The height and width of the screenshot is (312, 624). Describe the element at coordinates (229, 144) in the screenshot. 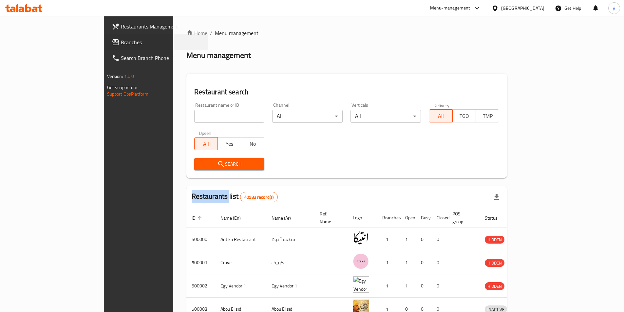

I see `button: Yes` at that location.